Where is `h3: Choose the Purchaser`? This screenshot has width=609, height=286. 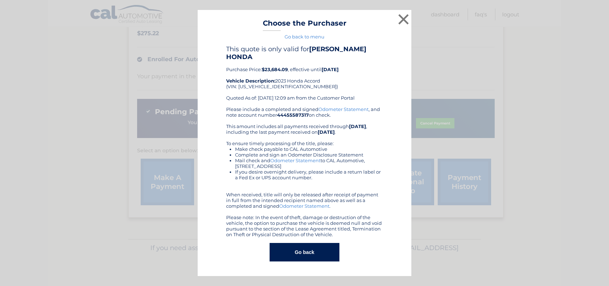 h3: Choose the Purchaser is located at coordinates (305, 25).